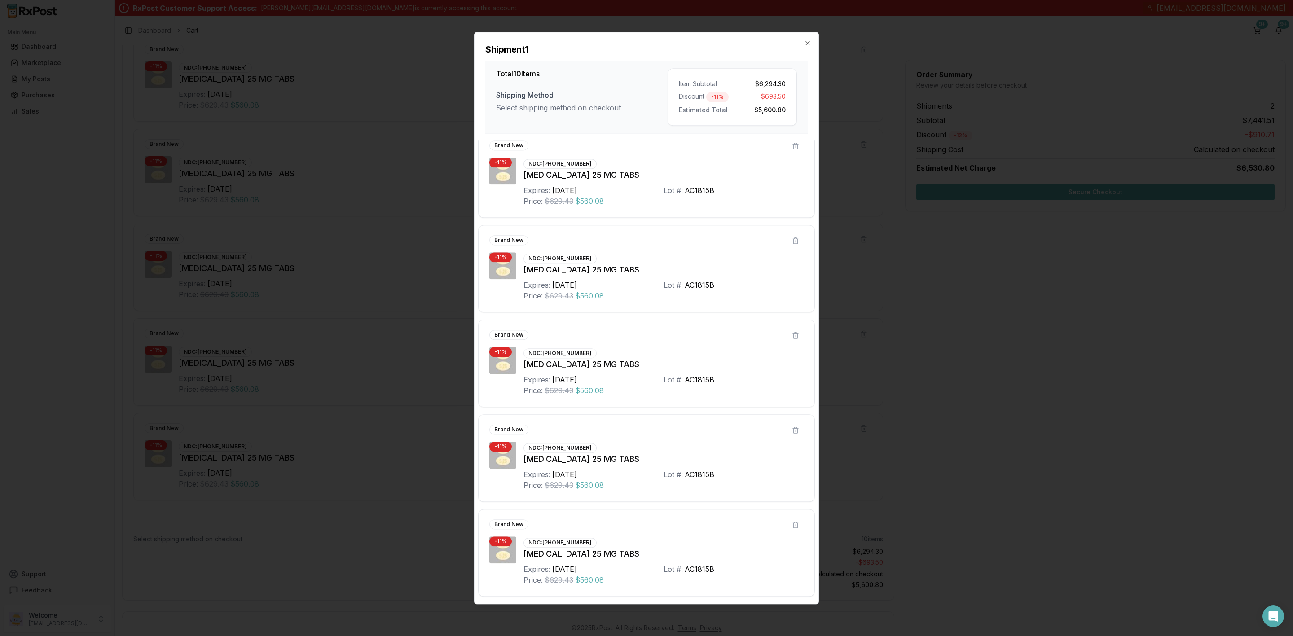 Image resolution: width=1293 pixels, height=636 pixels. What do you see at coordinates (582, 74) in the screenshot?
I see `h3: Total 10 Items` at bounding box center [582, 74].